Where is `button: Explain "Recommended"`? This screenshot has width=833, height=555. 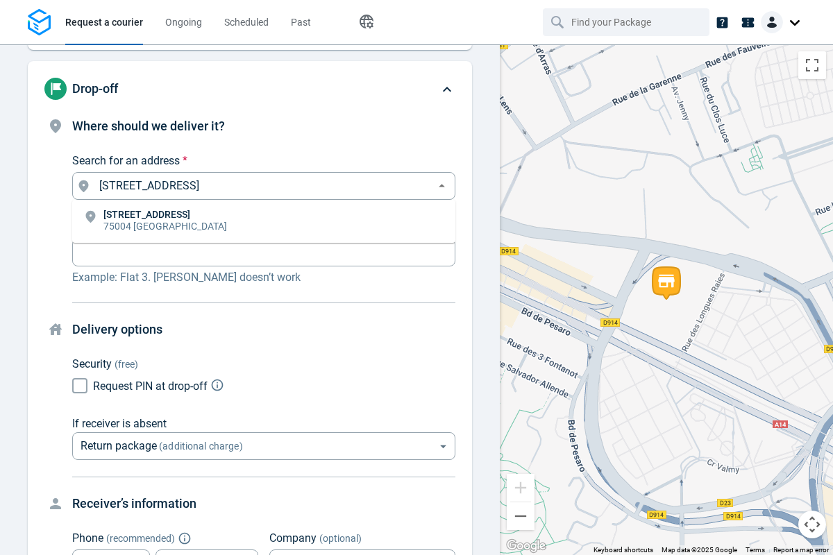
button: Explain "Recommended" is located at coordinates (185, 538).